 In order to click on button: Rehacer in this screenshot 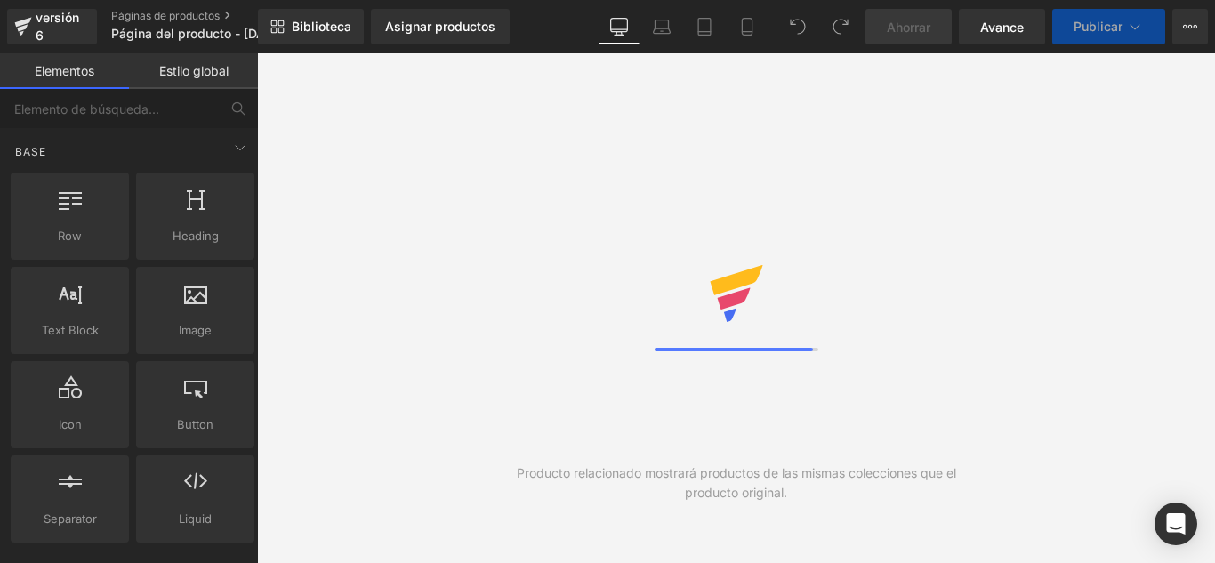, I will do `click(841, 27)`.